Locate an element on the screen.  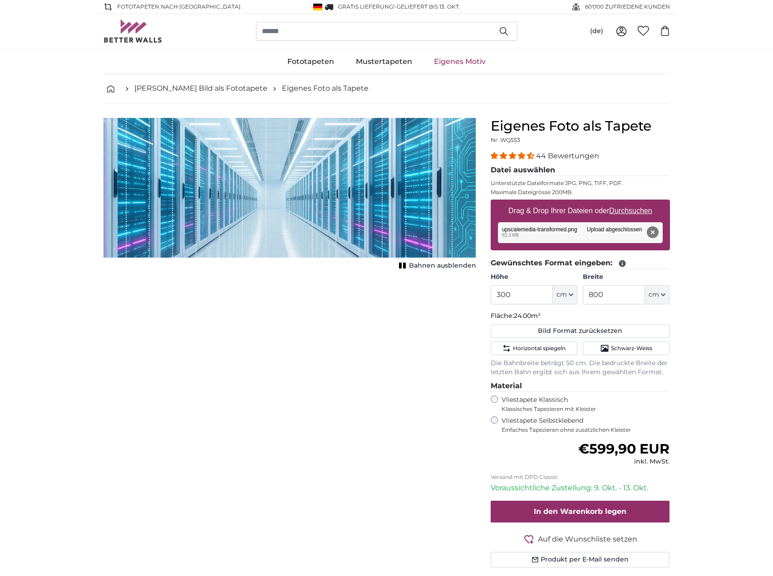
span: 60'000 ZUFRIEDENE KUNDEN is located at coordinates (627, 7).